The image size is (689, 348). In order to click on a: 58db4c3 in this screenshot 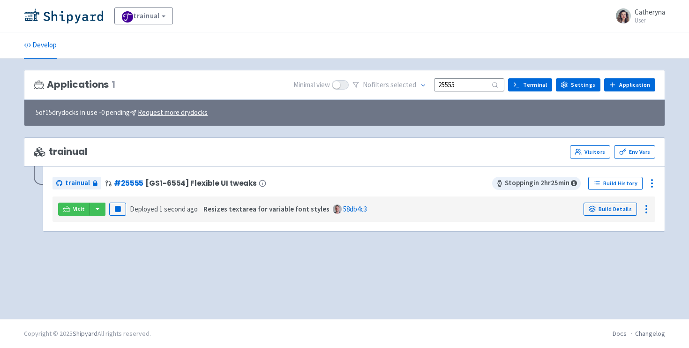, I will do `click(355, 208)`.